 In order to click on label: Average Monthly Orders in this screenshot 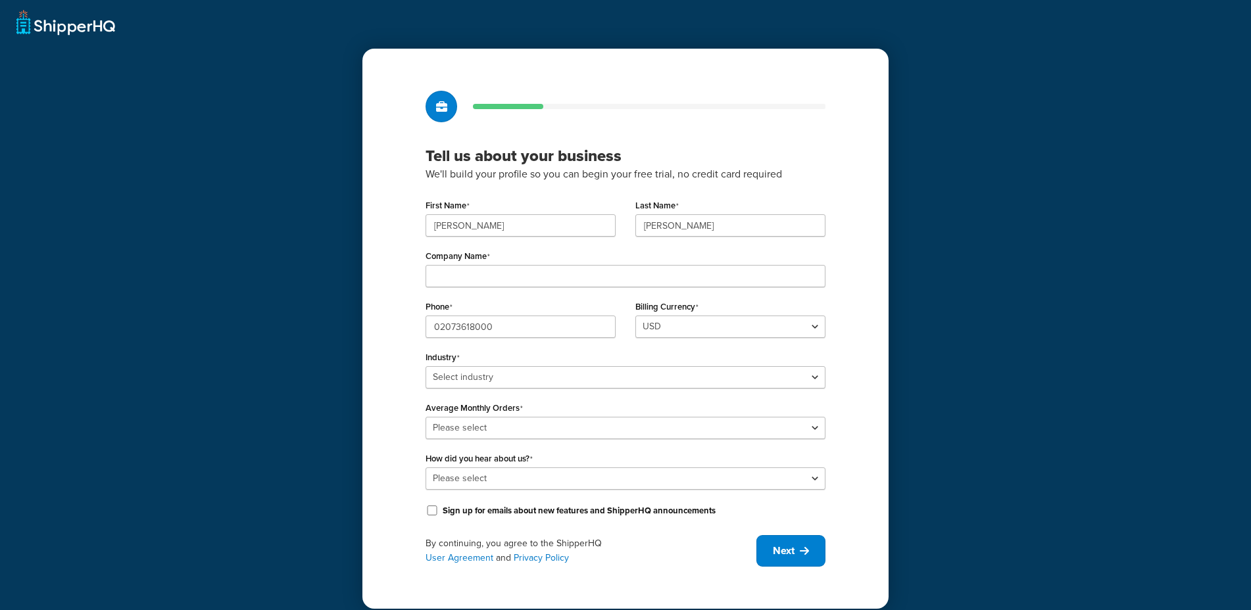, I will do `click(474, 408)`.